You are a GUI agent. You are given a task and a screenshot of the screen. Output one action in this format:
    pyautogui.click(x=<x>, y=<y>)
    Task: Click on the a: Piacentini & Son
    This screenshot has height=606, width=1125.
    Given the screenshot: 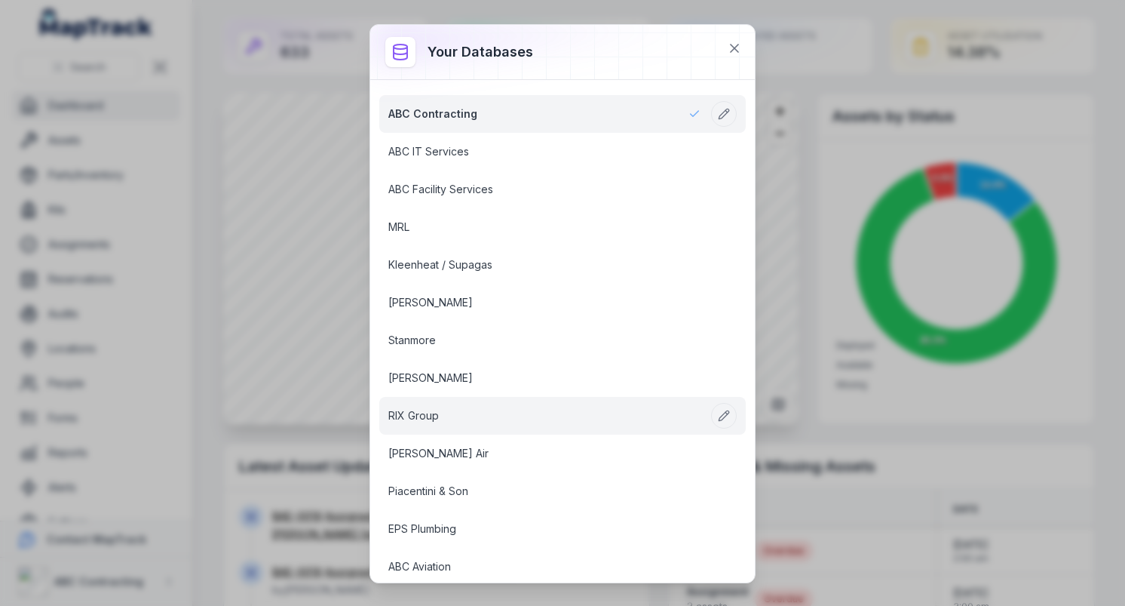 What is the action you would take?
    pyautogui.click(x=544, y=491)
    